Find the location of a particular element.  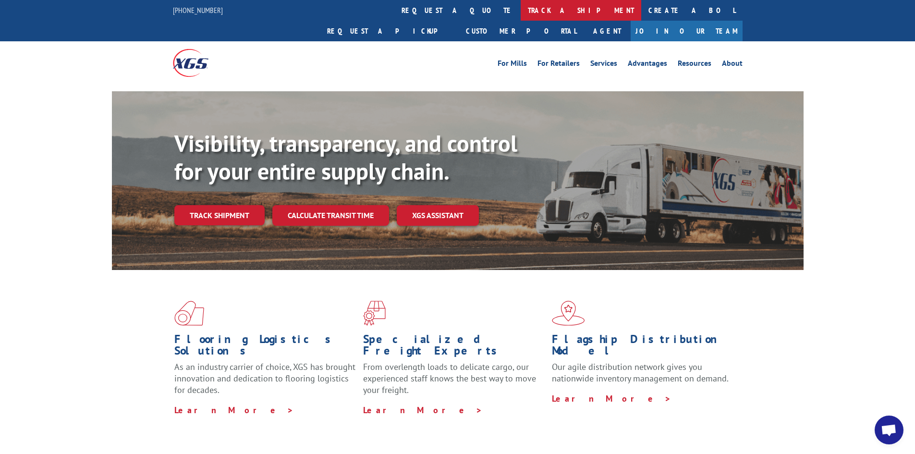

a: Resources is located at coordinates (694, 65).